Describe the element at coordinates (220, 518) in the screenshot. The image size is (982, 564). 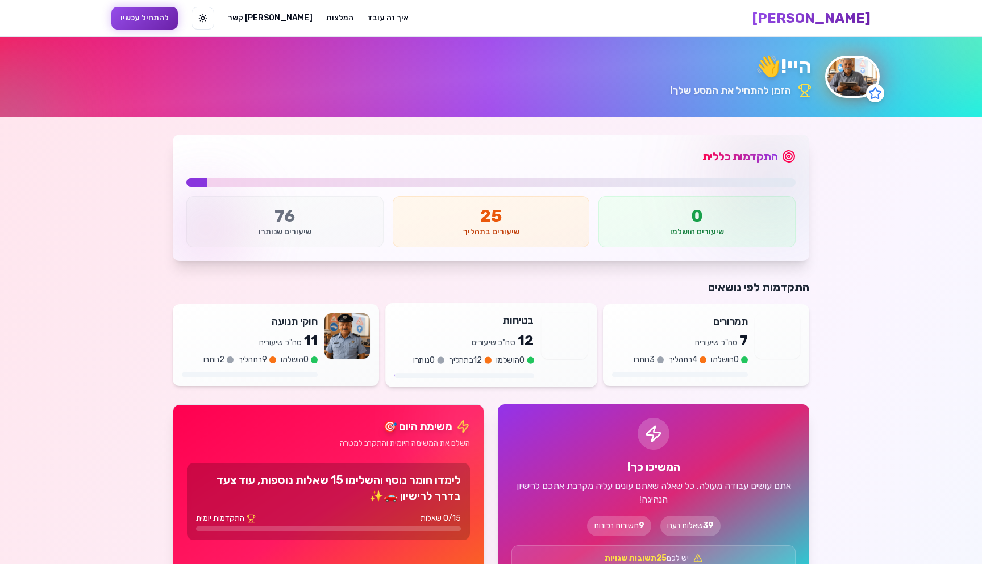
I see `span: התקדמות יומית` at that location.